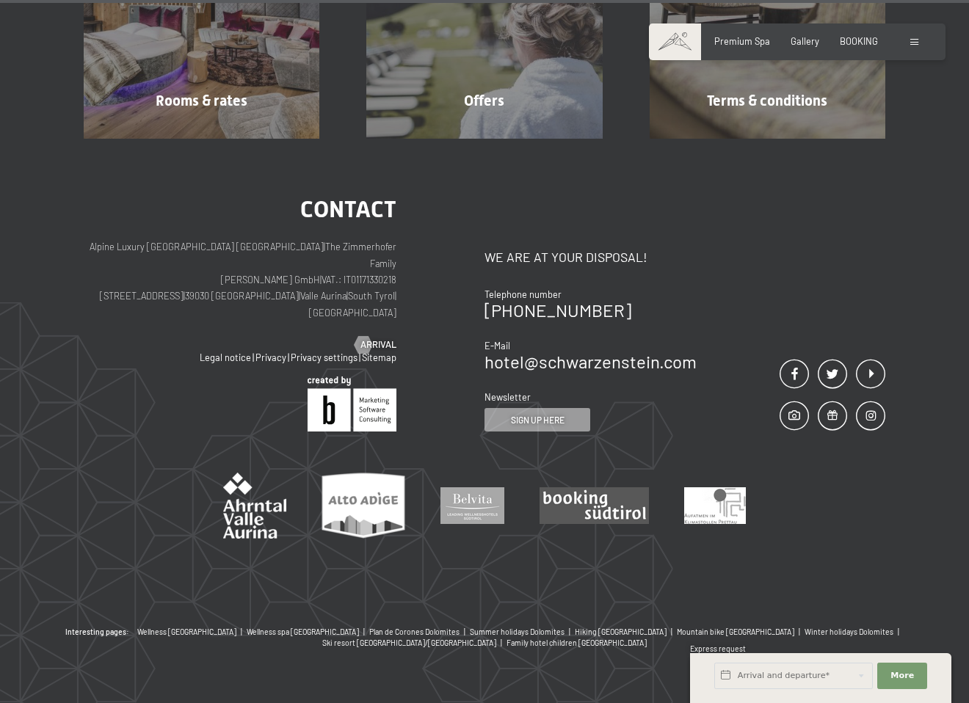 This screenshot has width=969, height=703. Describe the element at coordinates (859, 41) in the screenshot. I see `a: BOOKING` at that location.